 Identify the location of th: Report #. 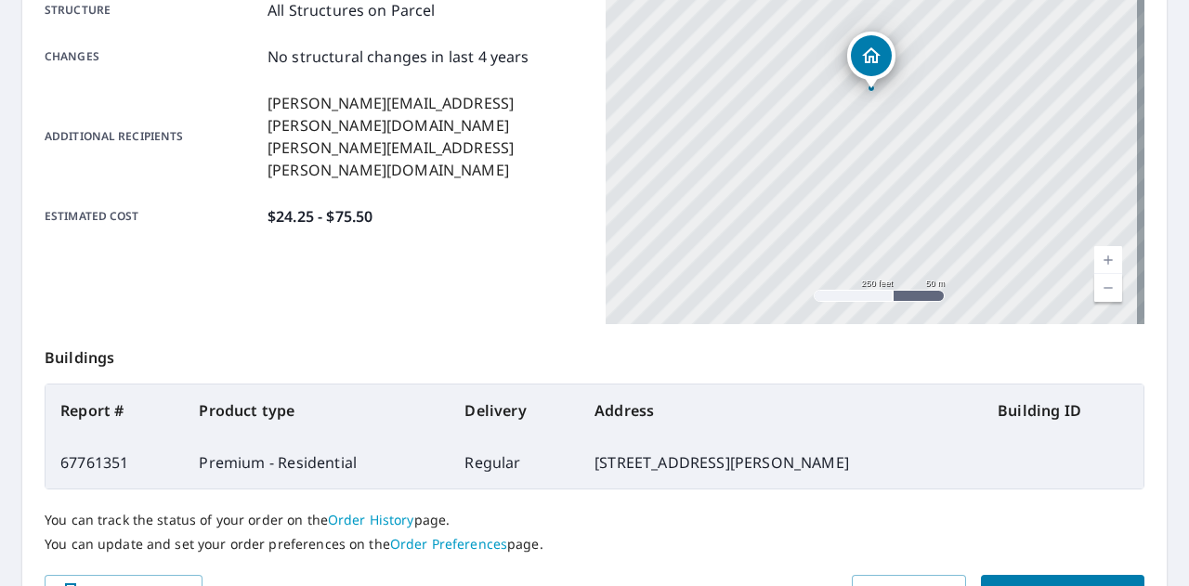
(114, 411).